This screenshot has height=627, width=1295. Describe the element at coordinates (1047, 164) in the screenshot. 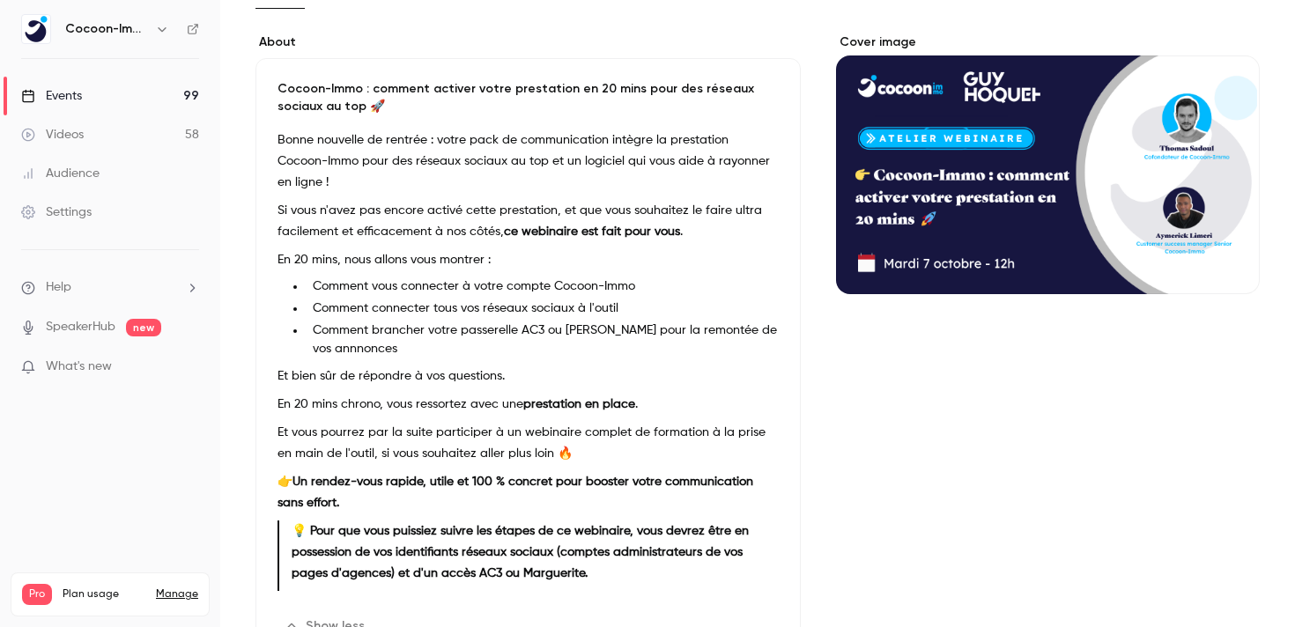

I see `section: Cover image` at that location.